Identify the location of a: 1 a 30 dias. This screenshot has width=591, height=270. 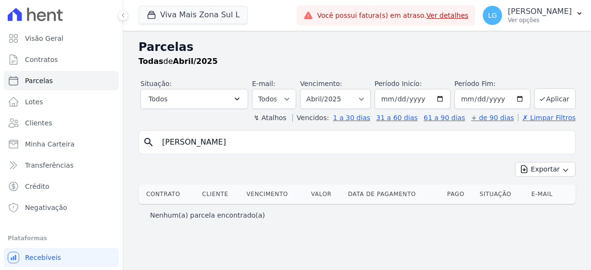
(352, 118).